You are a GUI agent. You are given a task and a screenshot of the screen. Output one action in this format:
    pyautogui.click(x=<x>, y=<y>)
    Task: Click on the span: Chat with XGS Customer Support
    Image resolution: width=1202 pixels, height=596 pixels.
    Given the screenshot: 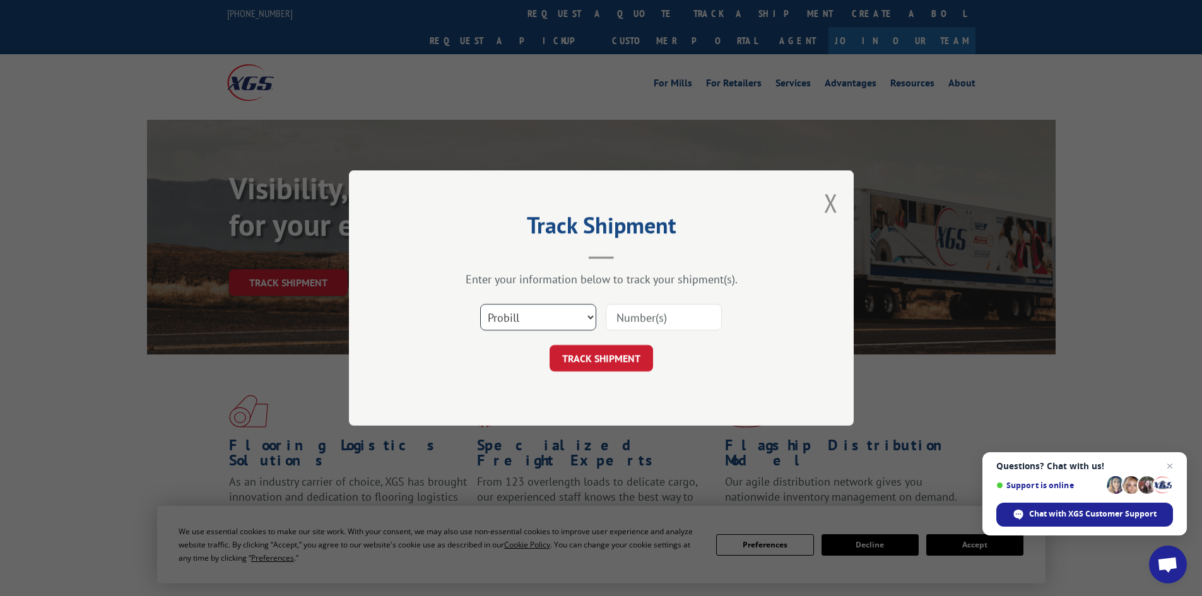 What is the action you would take?
    pyautogui.click(x=1093, y=514)
    